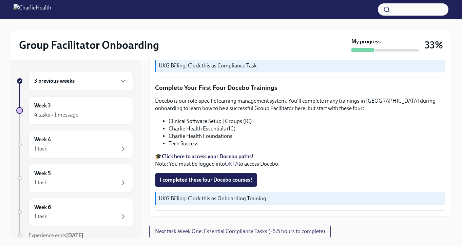 This screenshot has height=245, width=462. What do you see at coordinates (75, 111) in the screenshot?
I see `a: Week 34 tasks • 1 message` at bounding box center [75, 111].